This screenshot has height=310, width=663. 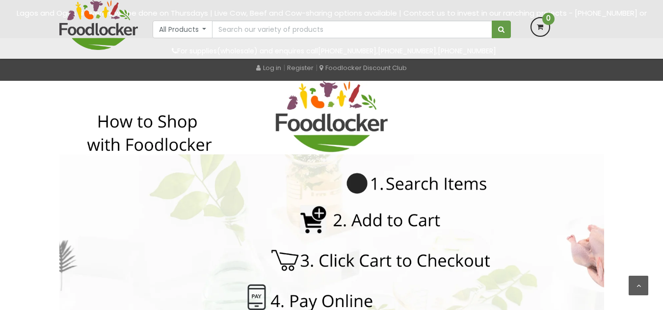 What do you see at coordinates (363, 68) in the screenshot?
I see `a: Foodlocker Discount Club` at bounding box center [363, 68].